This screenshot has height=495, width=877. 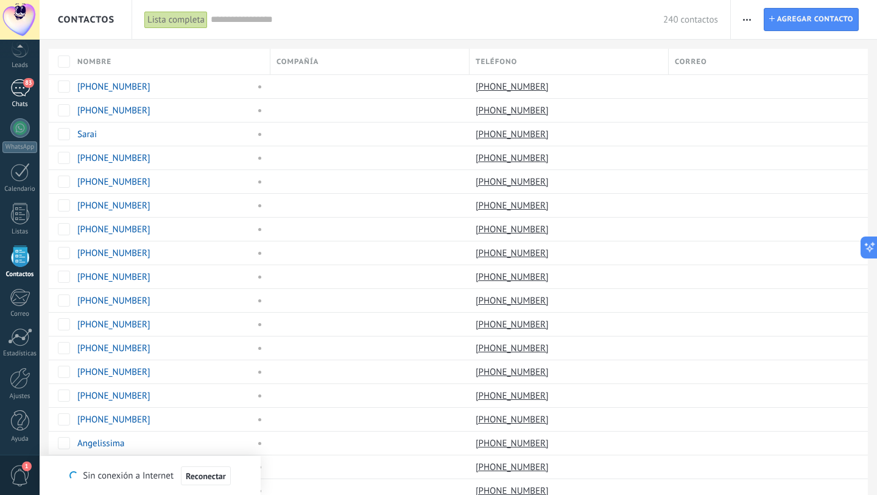 What do you see at coordinates (206, 476) in the screenshot?
I see `button: Reconectar` at bounding box center [206, 476].